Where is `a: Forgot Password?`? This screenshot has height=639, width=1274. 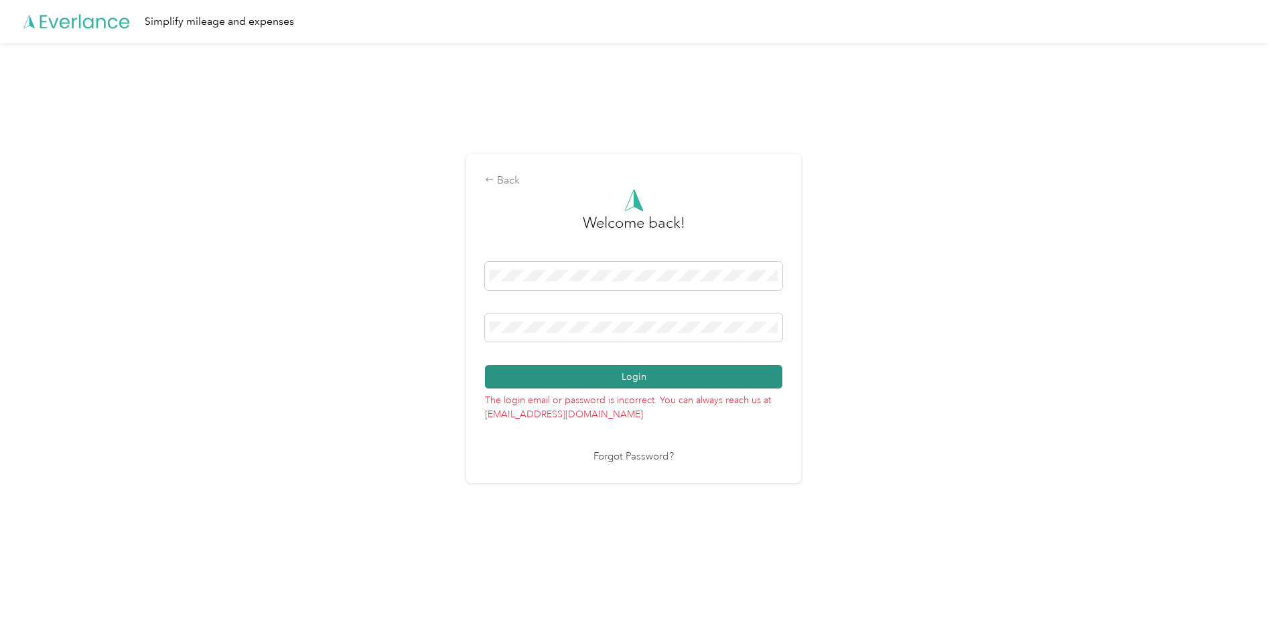
a: Forgot Password? is located at coordinates (634, 457).